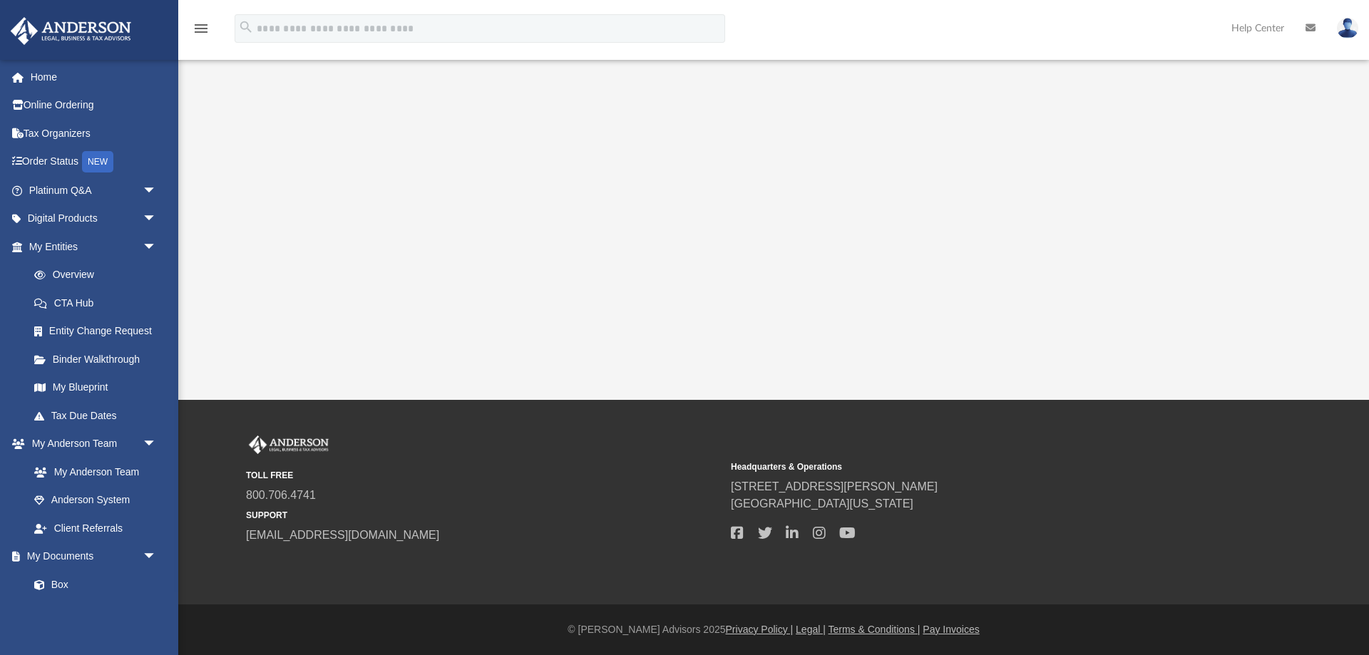  What do you see at coordinates (91, 557) in the screenshot?
I see `a: My Documentsarrow_drop_down` at bounding box center [91, 557].